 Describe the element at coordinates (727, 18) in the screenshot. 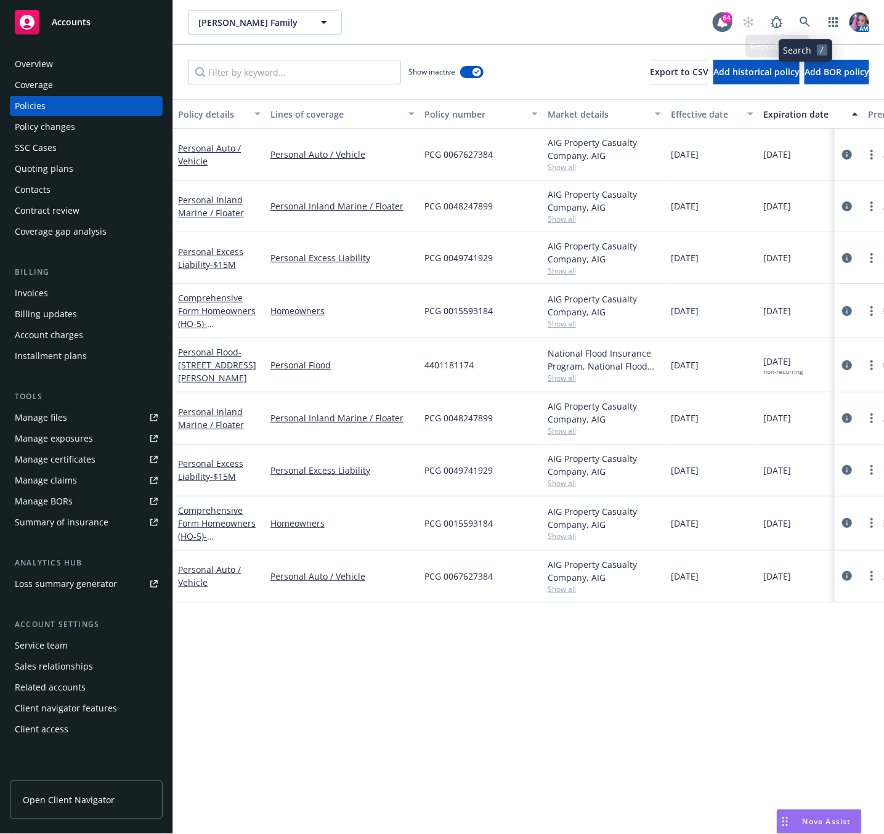

I see `div: 64` at that location.